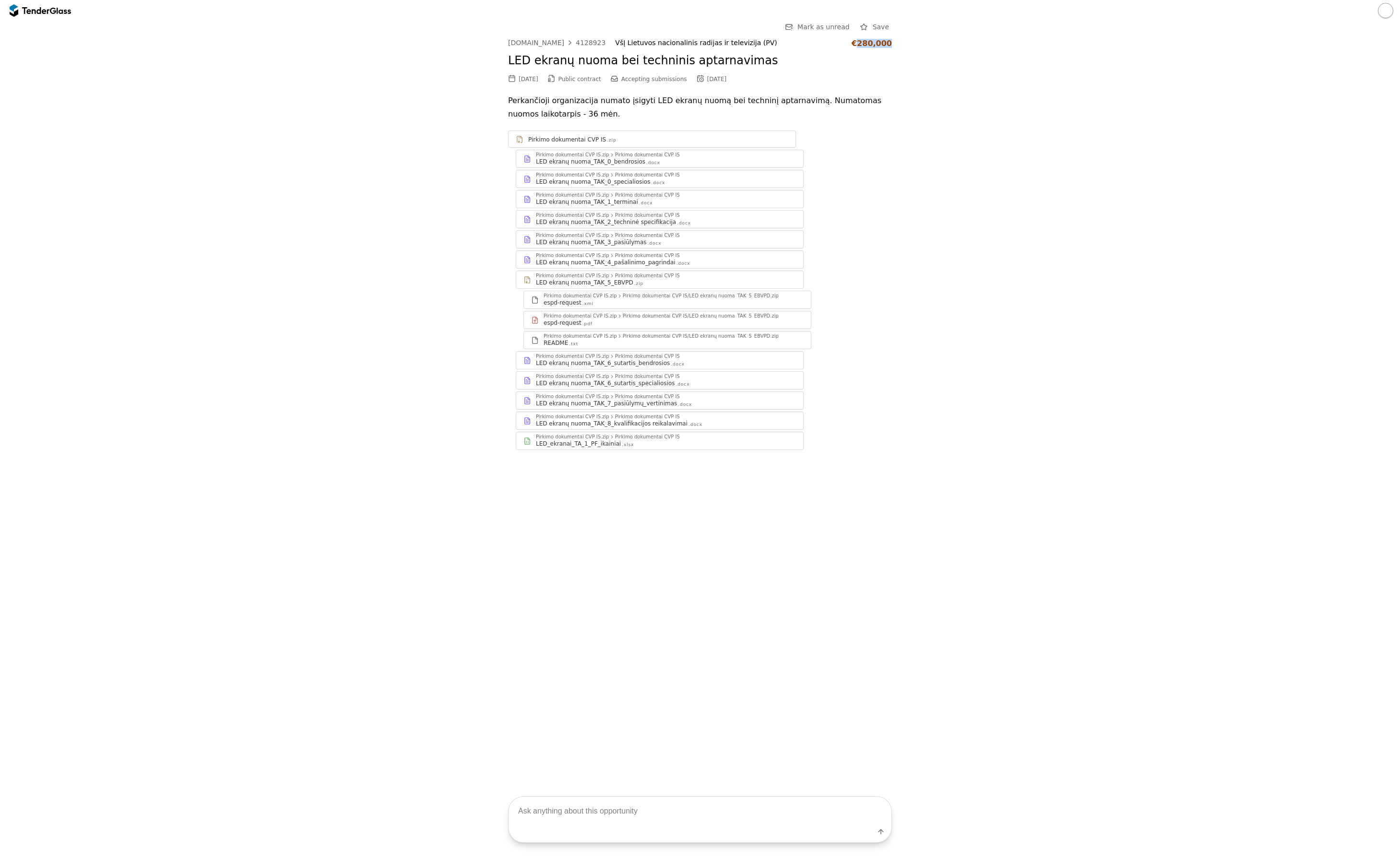 The width and height of the screenshot is (1400, 862). Describe the element at coordinates (660, 259) in the screenshot. I see `a: Pirkimo dokumentai CVP IS.zipPirkimo dokumentai CVP ISLED ekranų nuoma_TAK_4_pašalinimo_pagrindai...` at that location.